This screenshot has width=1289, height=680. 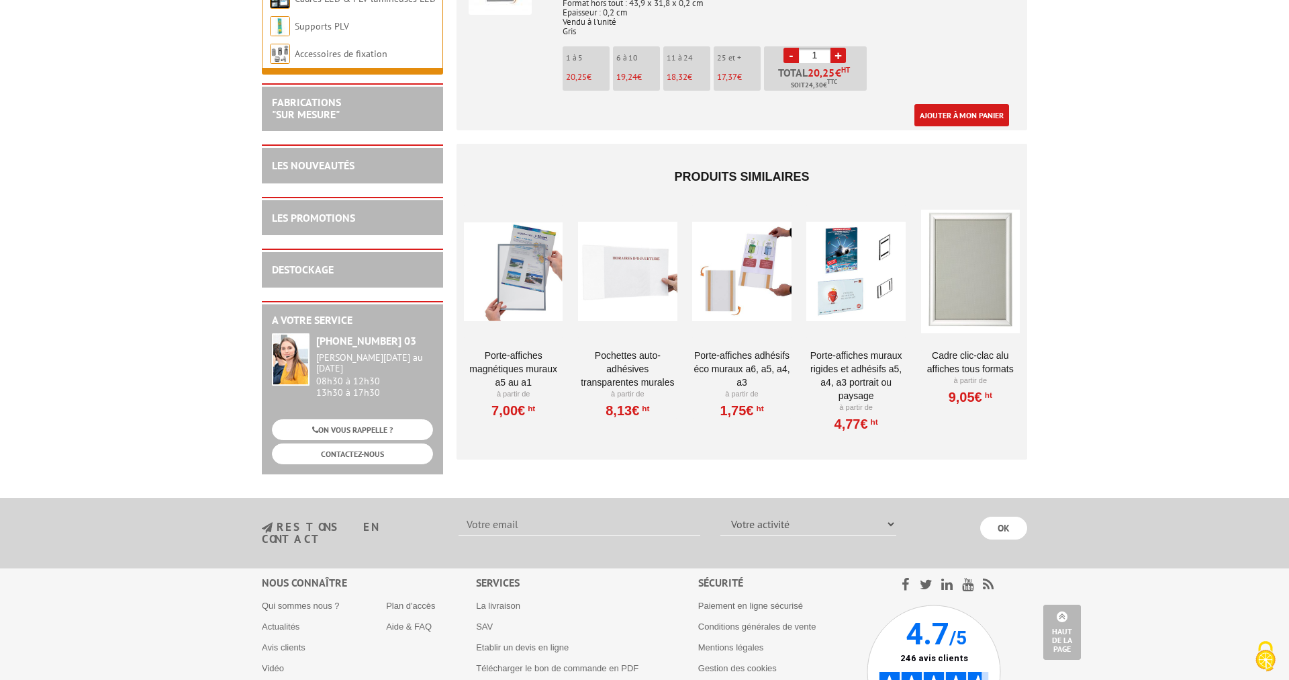 What do you see at coordinates (1266, 656) in the screenshot?
I see `img: Cookies (fenêtre modale)` at bounding box center [1266, 656].